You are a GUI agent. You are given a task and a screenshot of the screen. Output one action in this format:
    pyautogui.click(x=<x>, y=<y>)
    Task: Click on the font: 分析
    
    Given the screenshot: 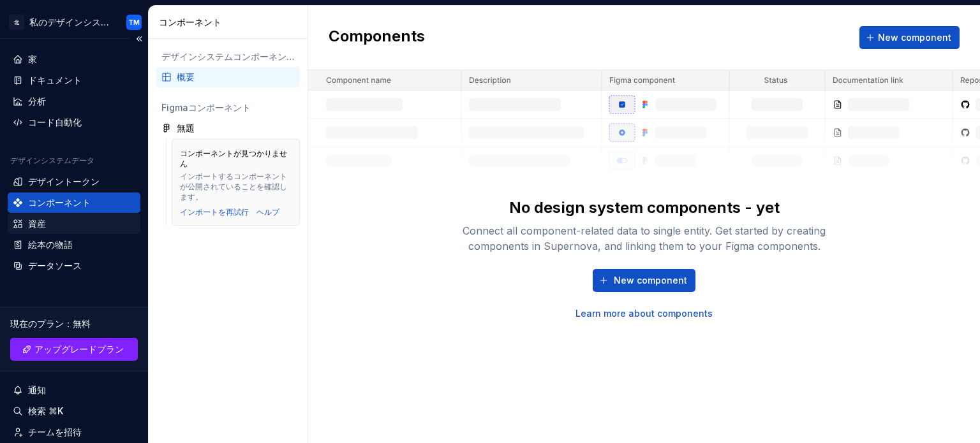 What is the action you would take?
    pyautogui.click(x=37, y=101)
    